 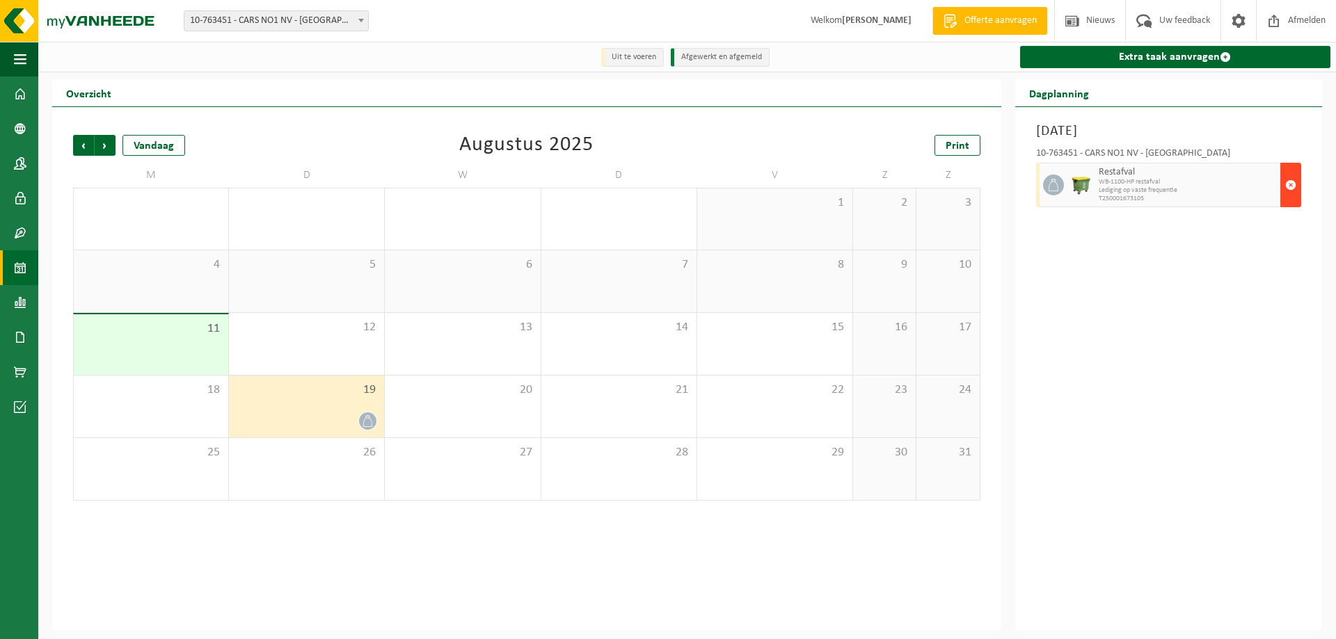 I want to click on a: Print, so click(x=957, y=145).